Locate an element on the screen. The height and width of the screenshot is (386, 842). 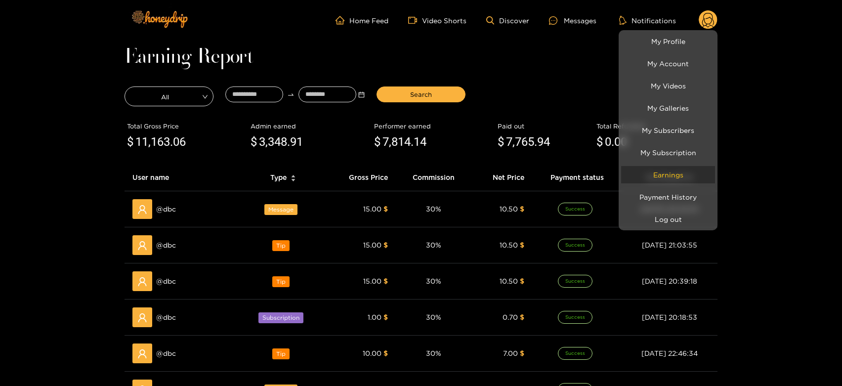
a: My Account is located at coordinates (668, 63).